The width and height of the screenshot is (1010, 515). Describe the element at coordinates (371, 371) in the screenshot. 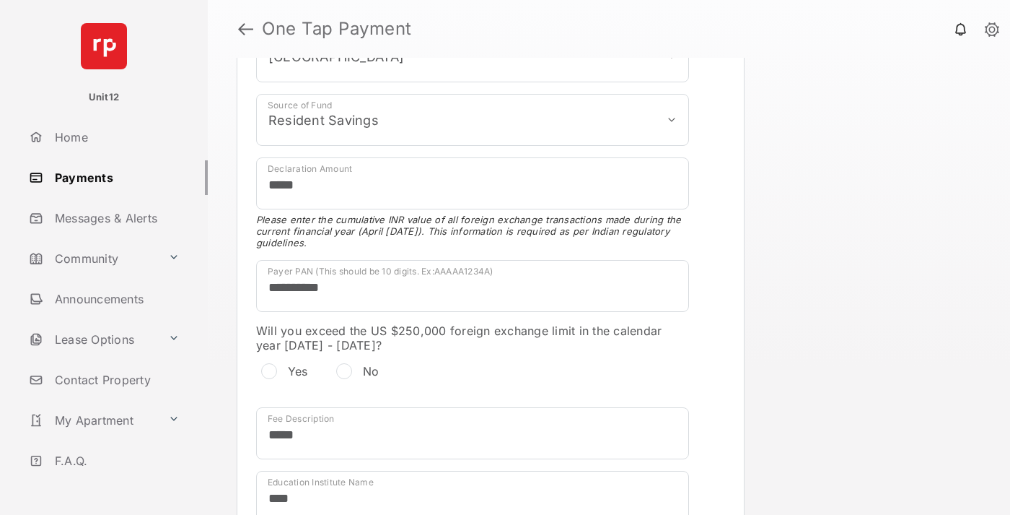

I see `label: No` at that location.